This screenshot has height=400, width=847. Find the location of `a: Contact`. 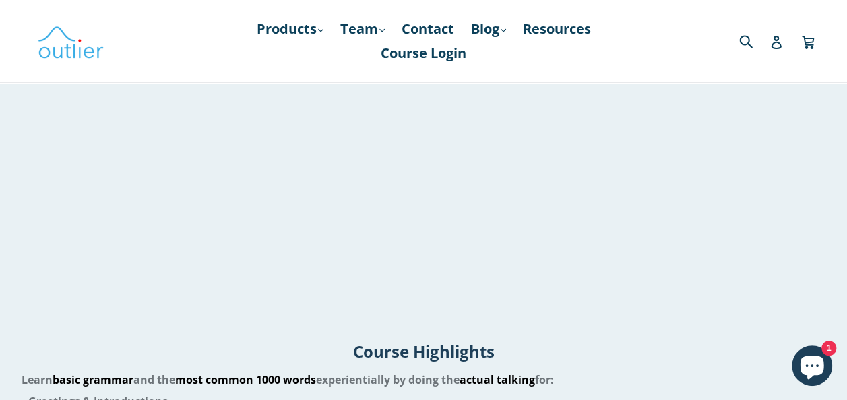

a: Contact is located at coordinates (428, 29).